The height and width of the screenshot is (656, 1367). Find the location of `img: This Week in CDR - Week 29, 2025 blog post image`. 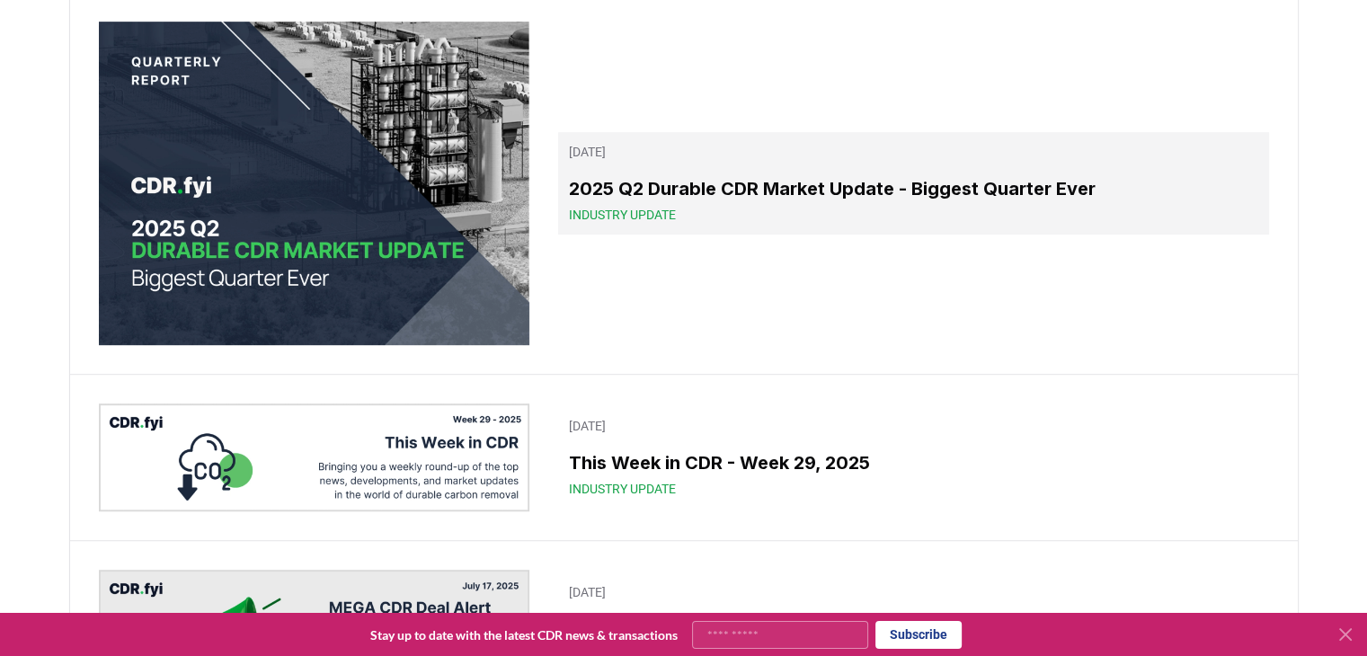

img: This Week in CDR - Week 29, 2025 blog post image is located at coordinates (315, 458).